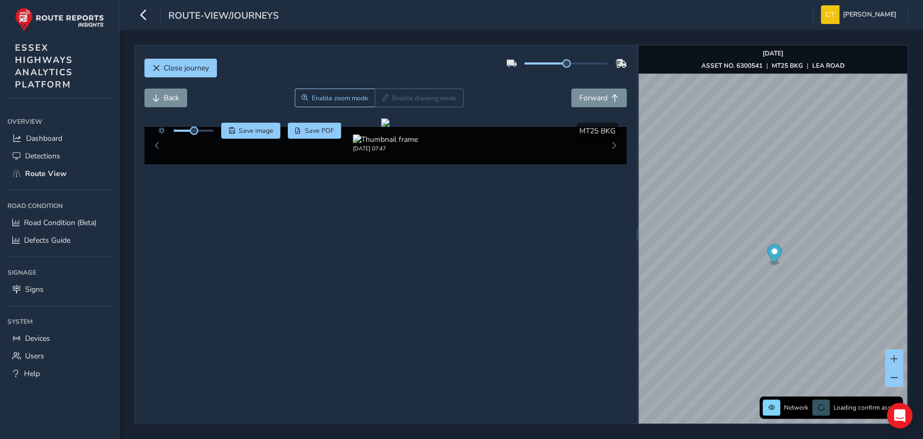 This screenshot has width=923, height=439. What do you see at coordinates (256, 131) in the screenshot?
I see `span: Save image` at bounding box center [256, 131].